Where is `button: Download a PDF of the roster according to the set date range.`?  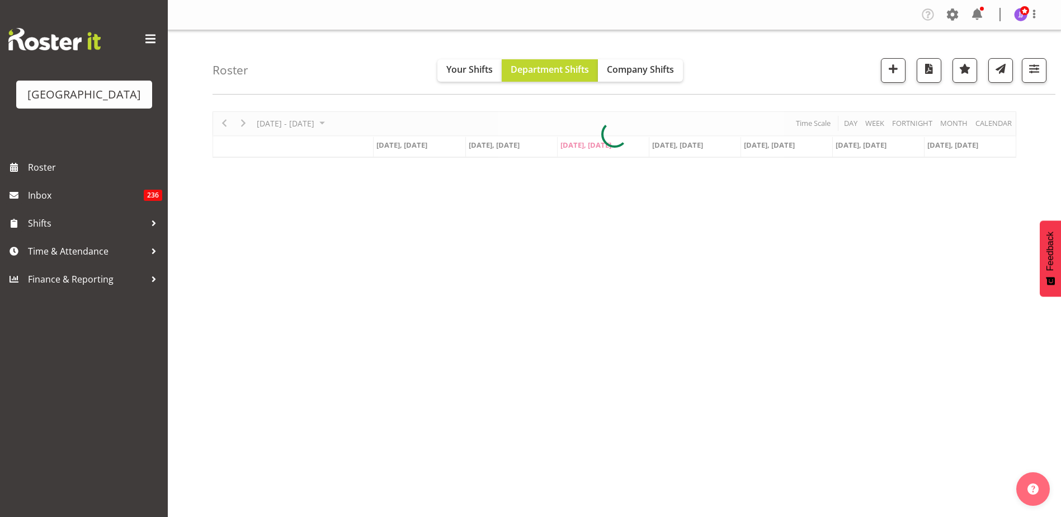 button: Download a PDF of the roster according to the set date range. is located at coordinates (929, 70).